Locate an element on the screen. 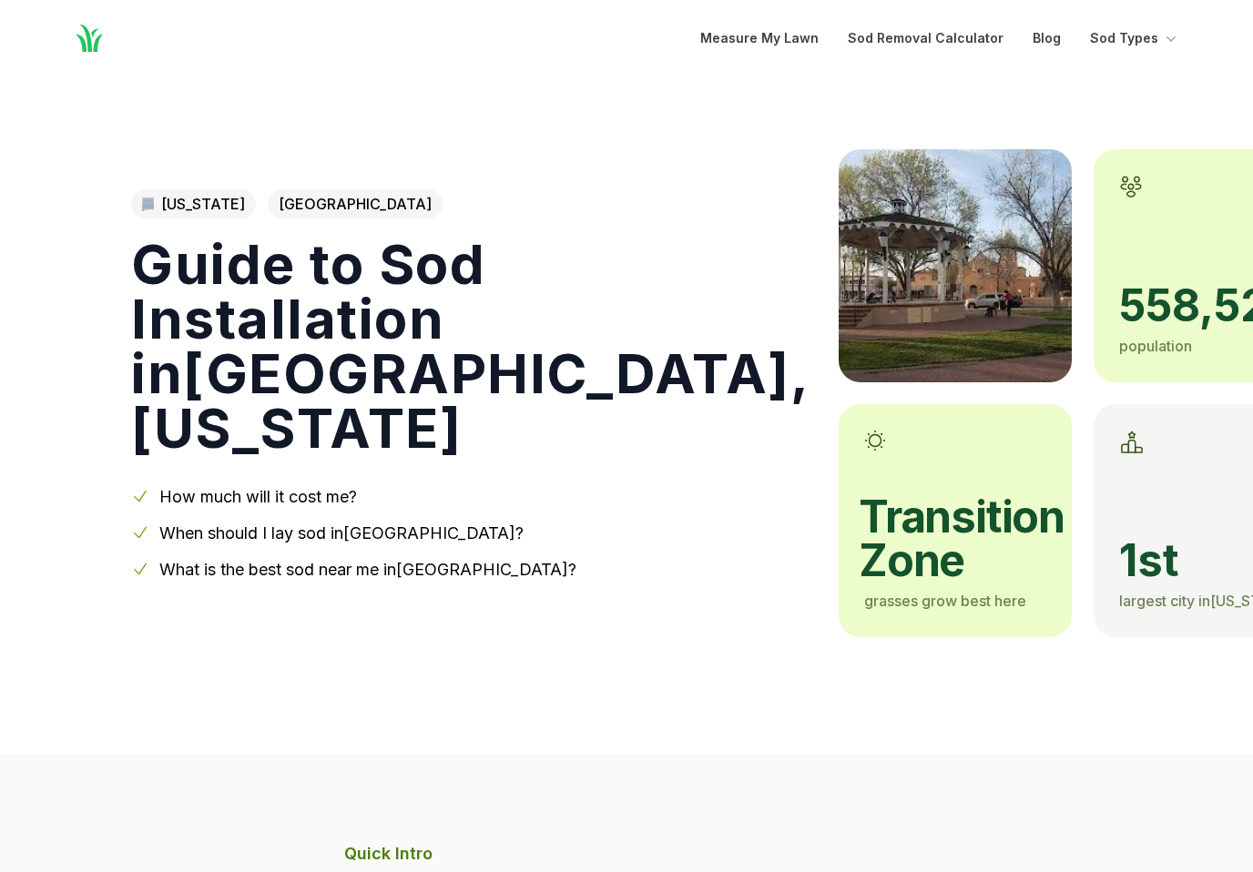 The image size is (1253, 872). a: Measure My Lawn is located at coordinates (759, 38).